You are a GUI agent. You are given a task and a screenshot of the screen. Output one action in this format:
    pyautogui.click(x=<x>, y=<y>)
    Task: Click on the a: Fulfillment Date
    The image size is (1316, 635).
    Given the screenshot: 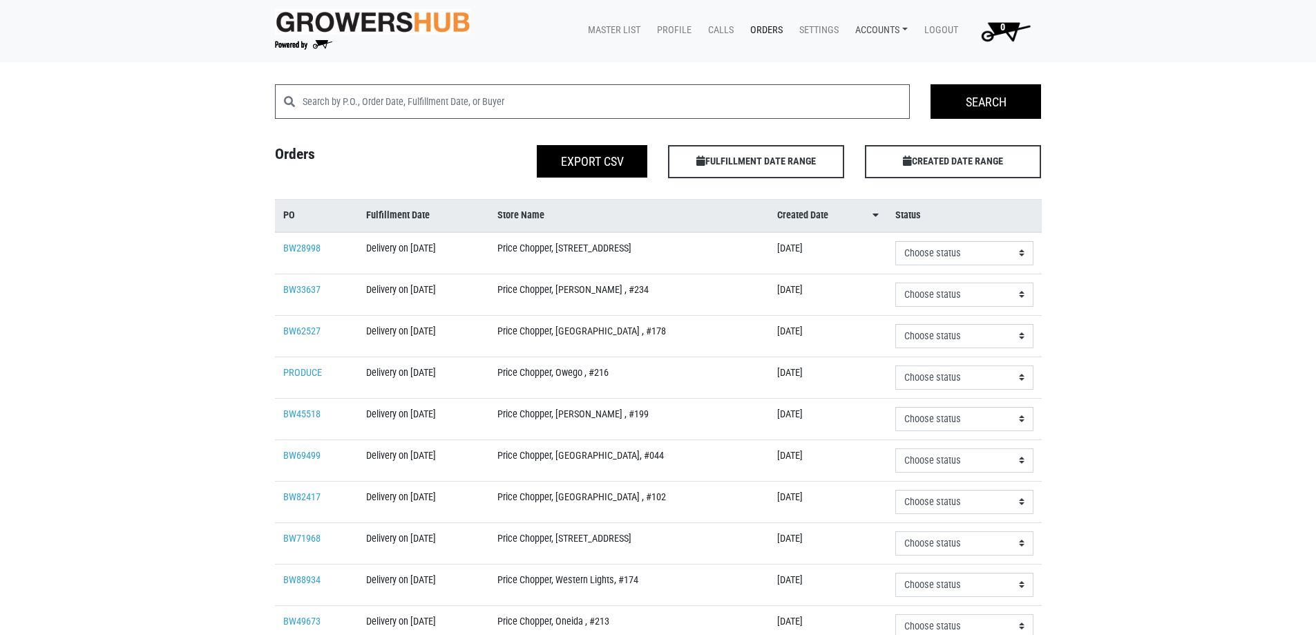 What is the action you would take?
    pyautogui.click(x=423, y=216)
    